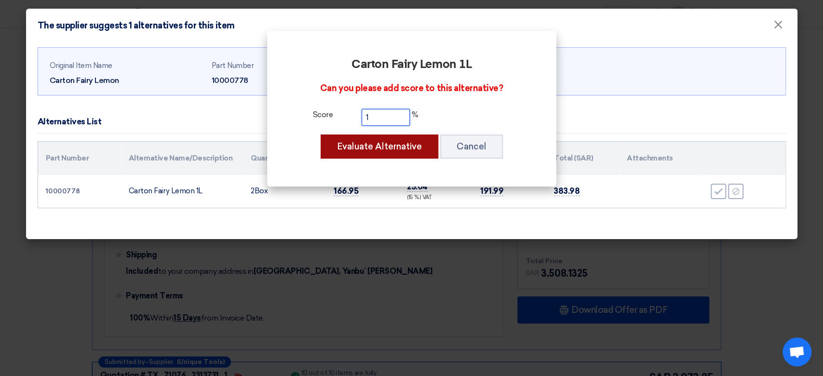 This screenshot has height=376, width=823. I want to click on span: Can you please add score to this alternative?, so click(411, 88).